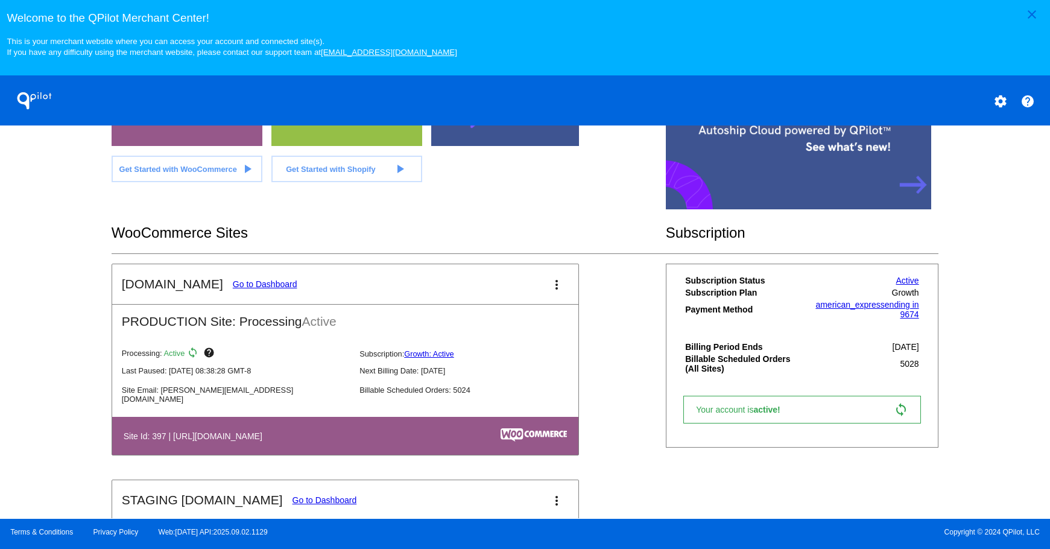 The image size is (1050, 549). I want to click on h2: WooCommerce Sites, so click(388, 233).